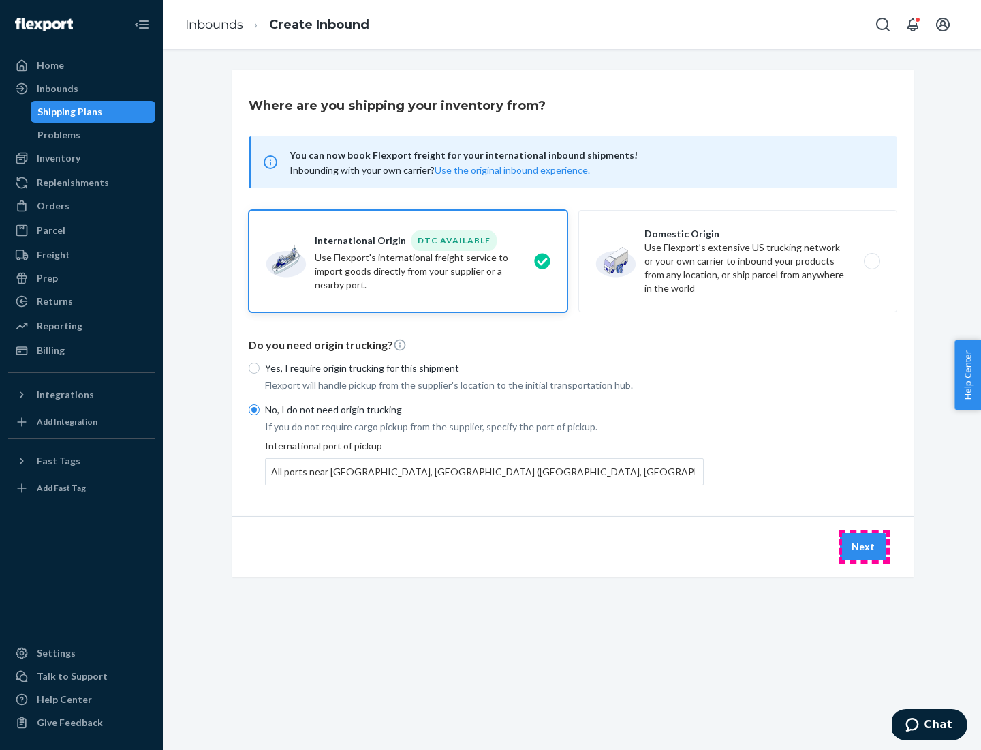 This screenshot has height=750, width=981. I want to click on div: Parcel, so click(51, 230).